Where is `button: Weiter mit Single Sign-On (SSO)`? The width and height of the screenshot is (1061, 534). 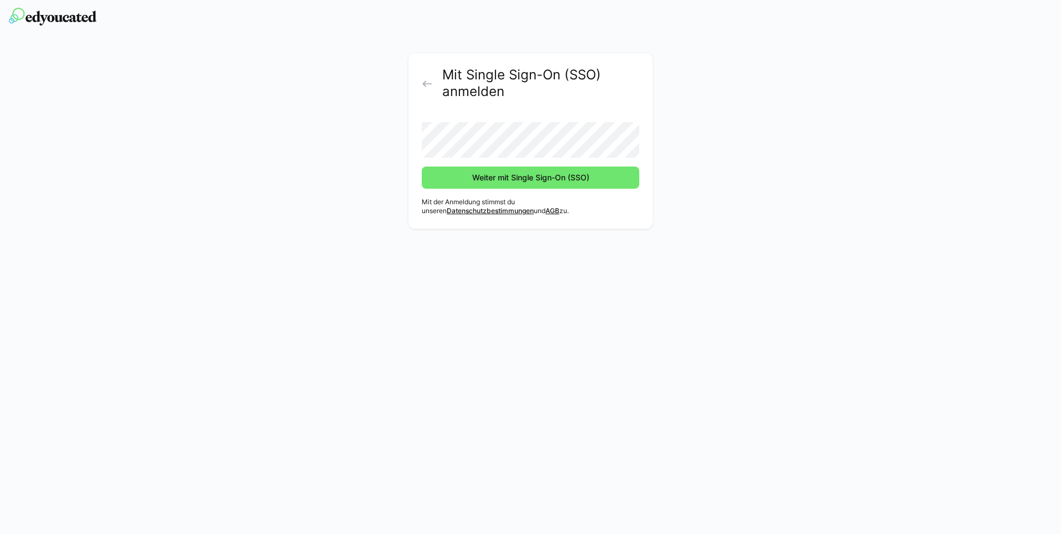 button: Weiter mit Single Sign-On (SSO) is located at coordinates (530, 178).